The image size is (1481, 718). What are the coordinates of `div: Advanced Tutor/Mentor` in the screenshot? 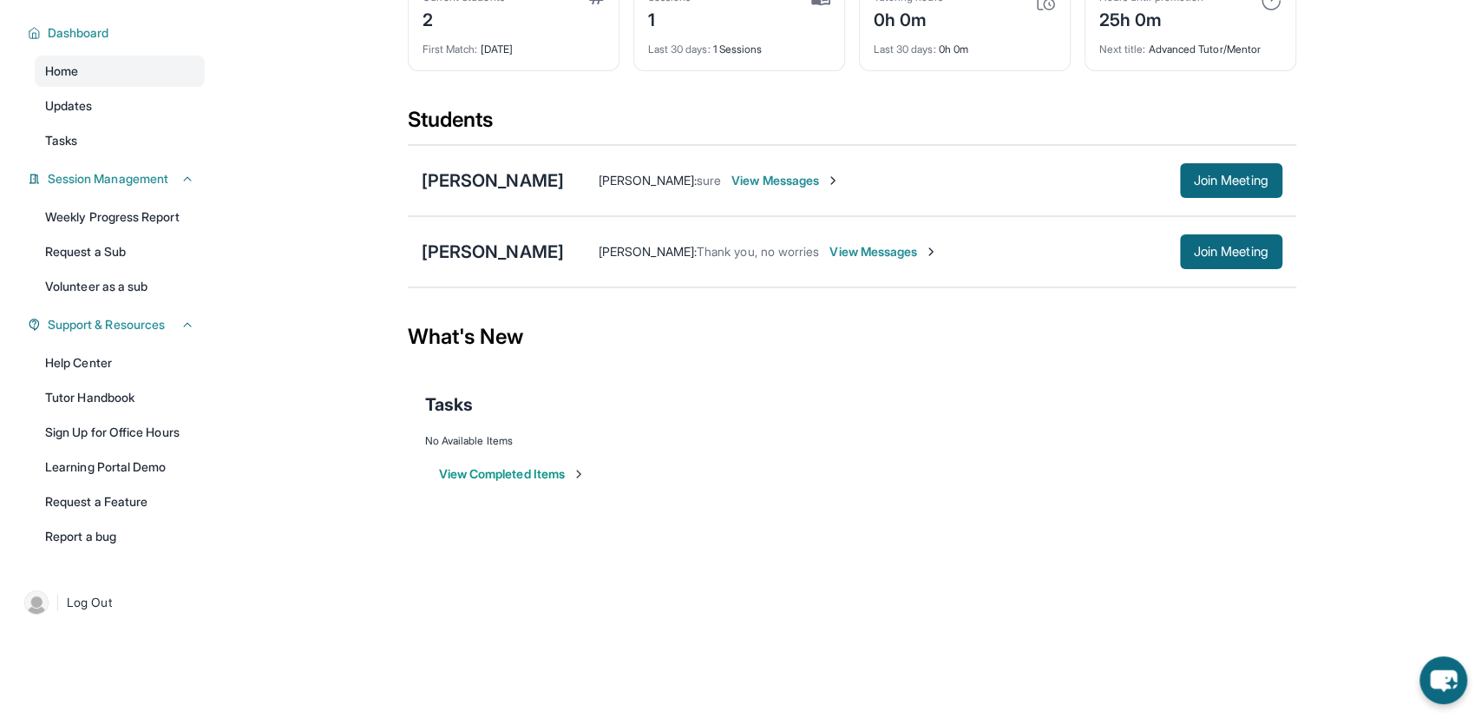 It's located at (1191, 44).